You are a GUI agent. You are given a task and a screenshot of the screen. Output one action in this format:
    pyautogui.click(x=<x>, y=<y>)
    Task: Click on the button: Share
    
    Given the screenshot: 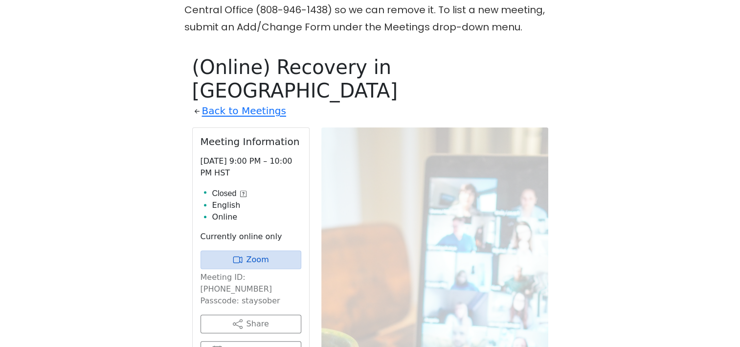 What is the action you would take?
    pyautogui.click(x=251, y=324)
    